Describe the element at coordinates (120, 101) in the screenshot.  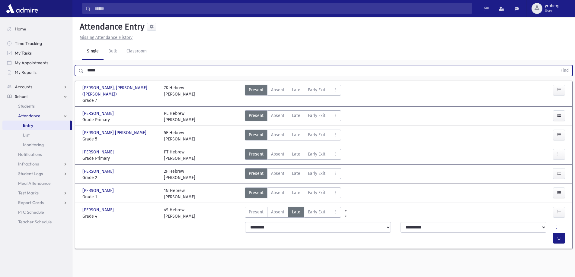
I see `span: Grade 7` at that location.